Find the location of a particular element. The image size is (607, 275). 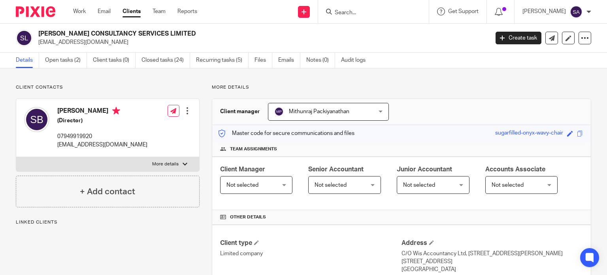

p: Limited company is located at coordinates (311, 253).